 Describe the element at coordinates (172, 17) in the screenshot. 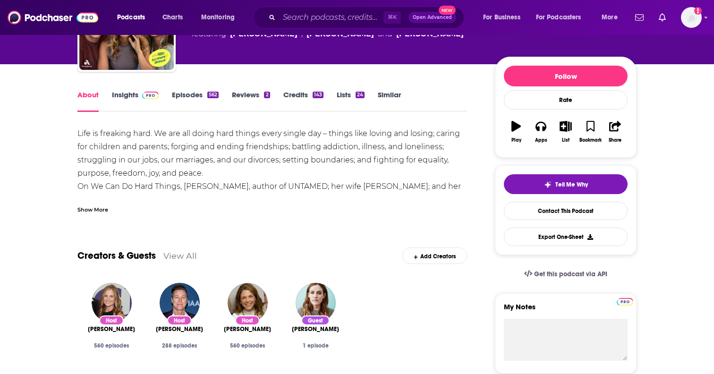

I see `span: Charts` at that location.